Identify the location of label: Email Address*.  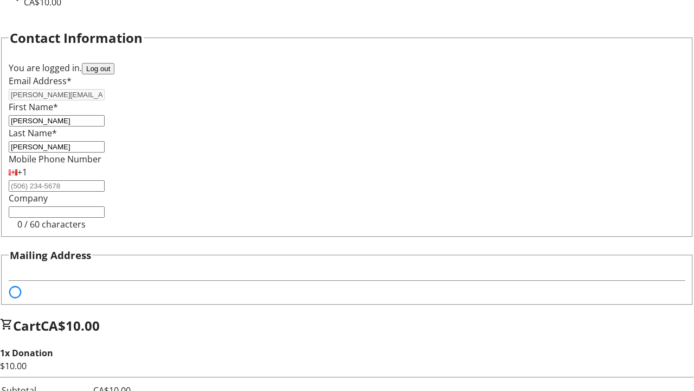
(40, 81).